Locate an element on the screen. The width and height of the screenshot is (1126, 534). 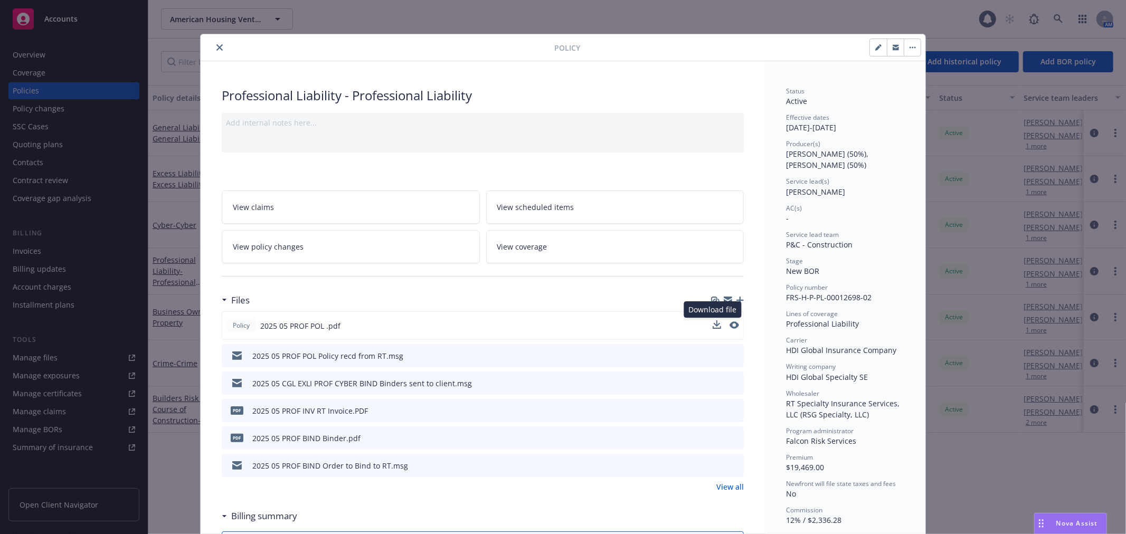
span: Premium is located at coordinates (799, 457).